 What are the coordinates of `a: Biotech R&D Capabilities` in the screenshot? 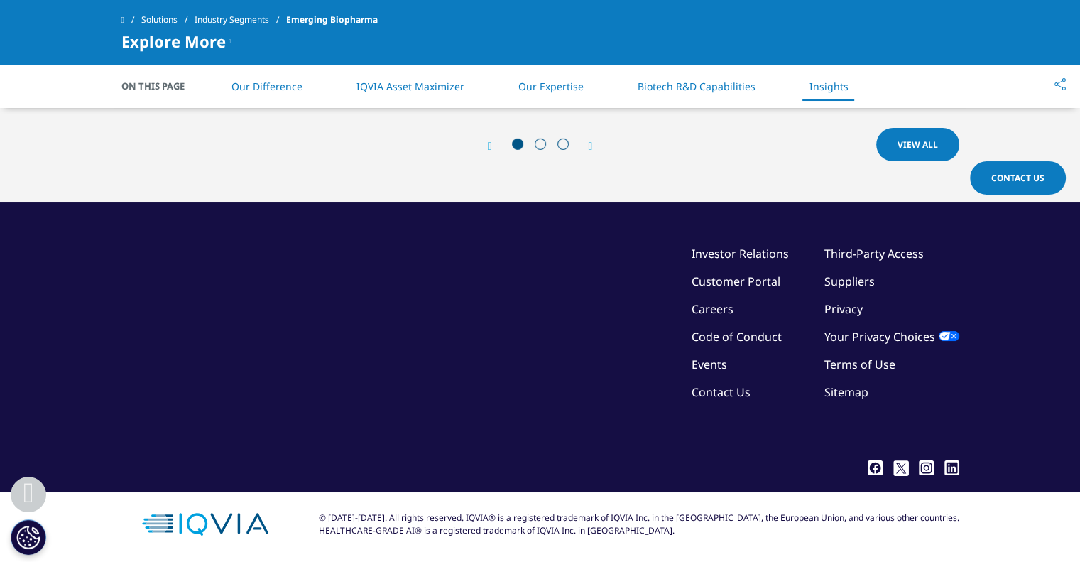 It's located at (697, 86).